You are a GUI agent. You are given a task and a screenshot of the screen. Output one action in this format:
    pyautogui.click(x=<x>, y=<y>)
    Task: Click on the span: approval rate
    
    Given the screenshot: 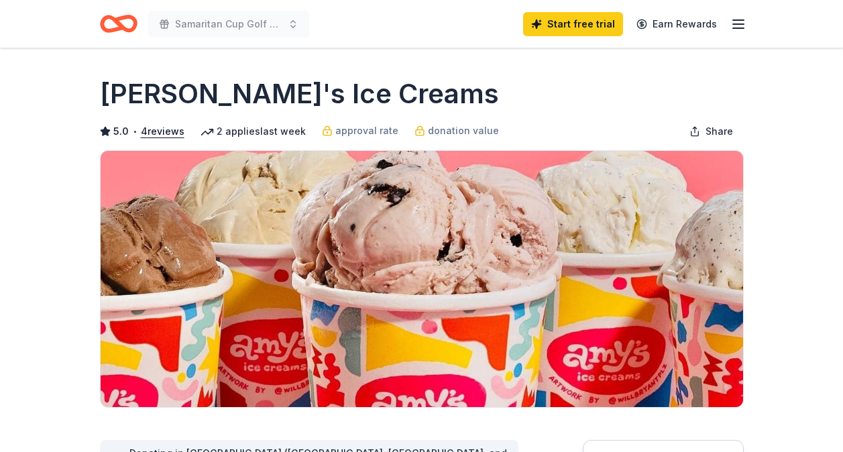 What is the action you would take?
    pyautogui.click(x=367, y=131)
    